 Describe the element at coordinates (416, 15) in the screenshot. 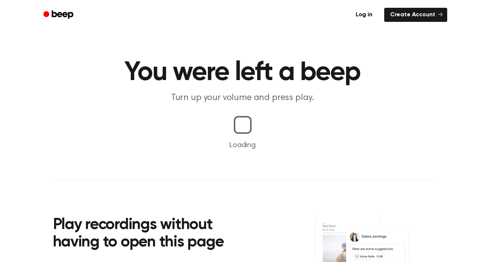

I see `a: Create Account` at that location.